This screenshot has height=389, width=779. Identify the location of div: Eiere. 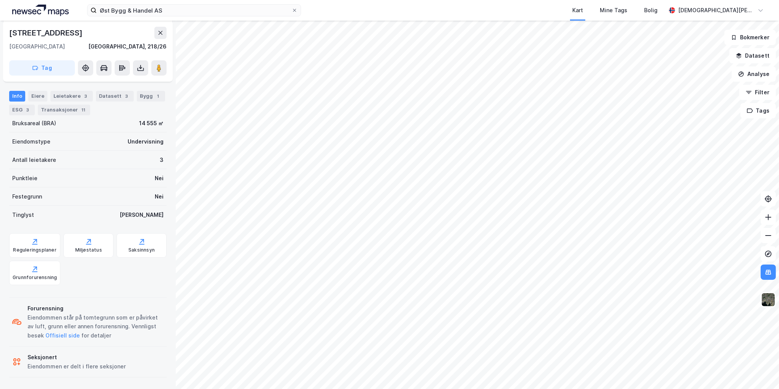
(38, 96).